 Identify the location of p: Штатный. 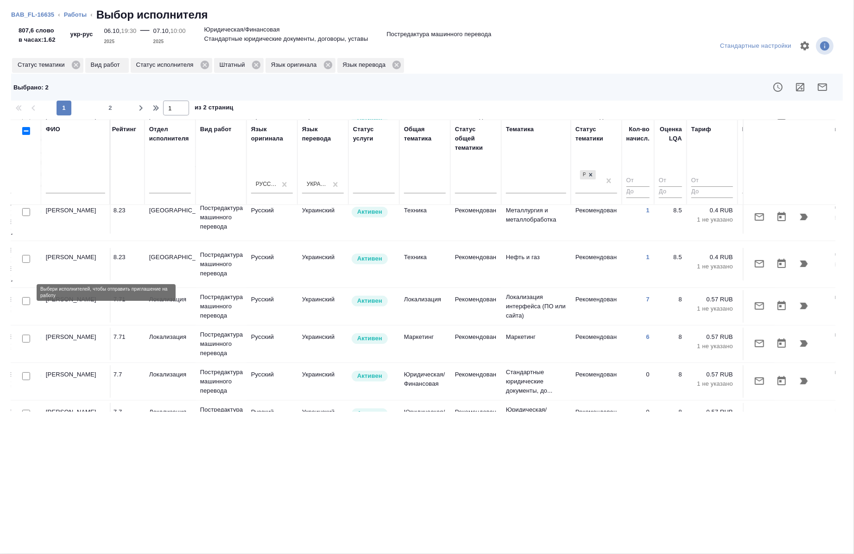
(234, 65).